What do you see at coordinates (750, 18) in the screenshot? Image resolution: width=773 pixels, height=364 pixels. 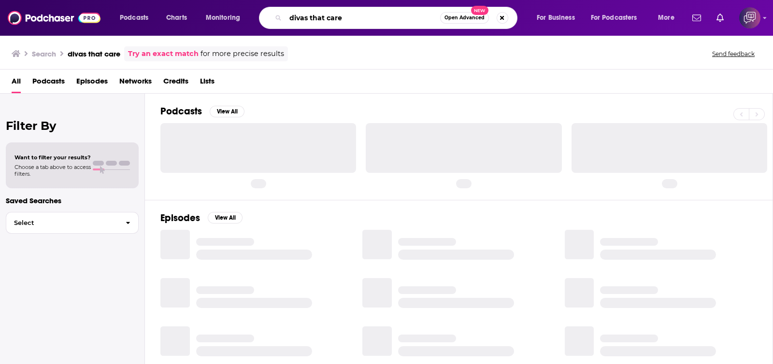 I see `span: Logged in as corioliscompany` at bounding box center [750, 18].